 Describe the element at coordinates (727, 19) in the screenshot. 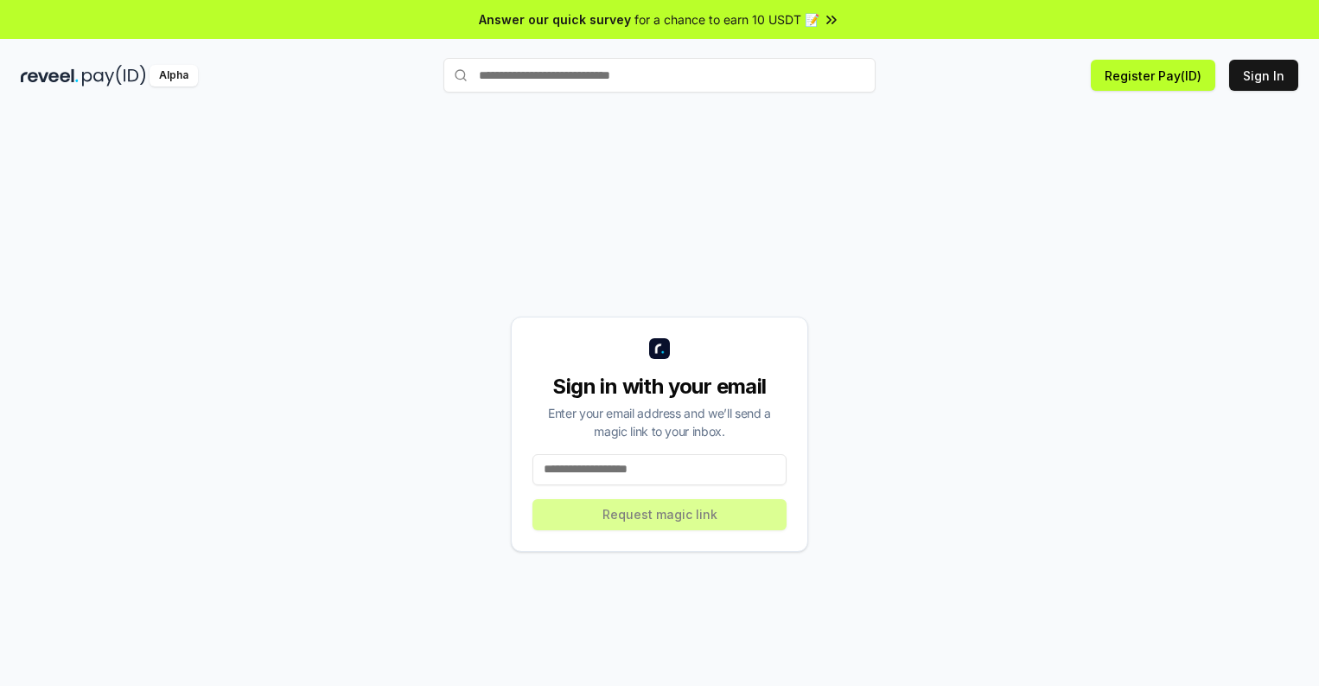

I see `span: for a chance to earn 10 USDT 📝` at that location.